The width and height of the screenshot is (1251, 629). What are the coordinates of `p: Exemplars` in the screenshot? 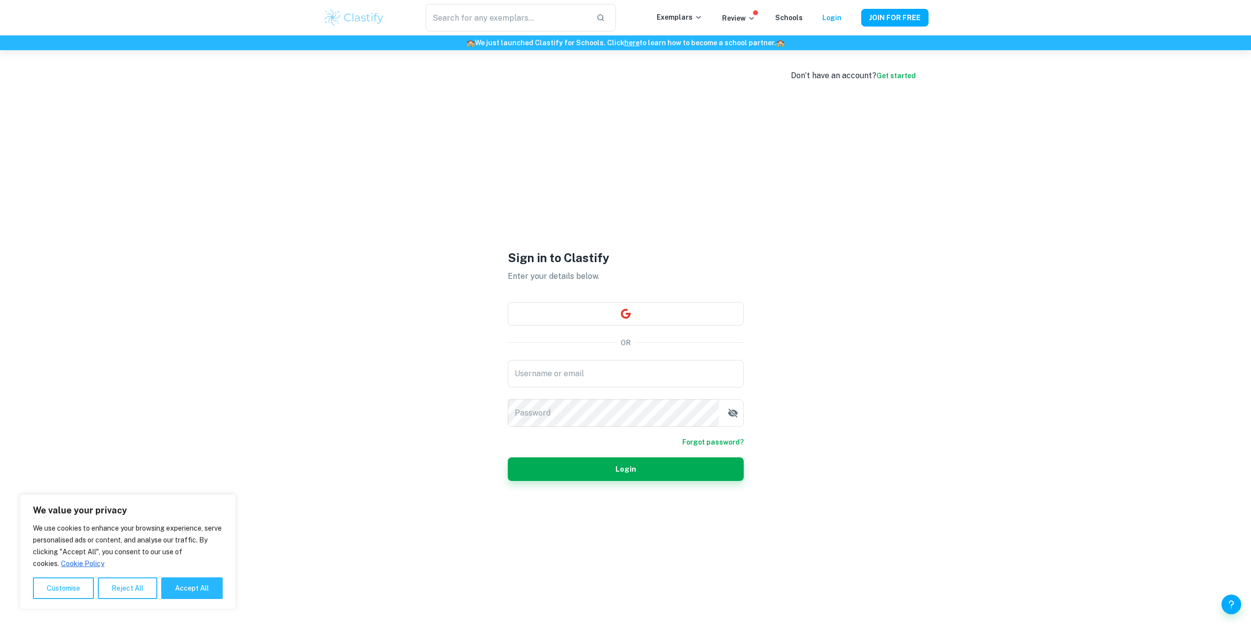 It's located at (679, 17).